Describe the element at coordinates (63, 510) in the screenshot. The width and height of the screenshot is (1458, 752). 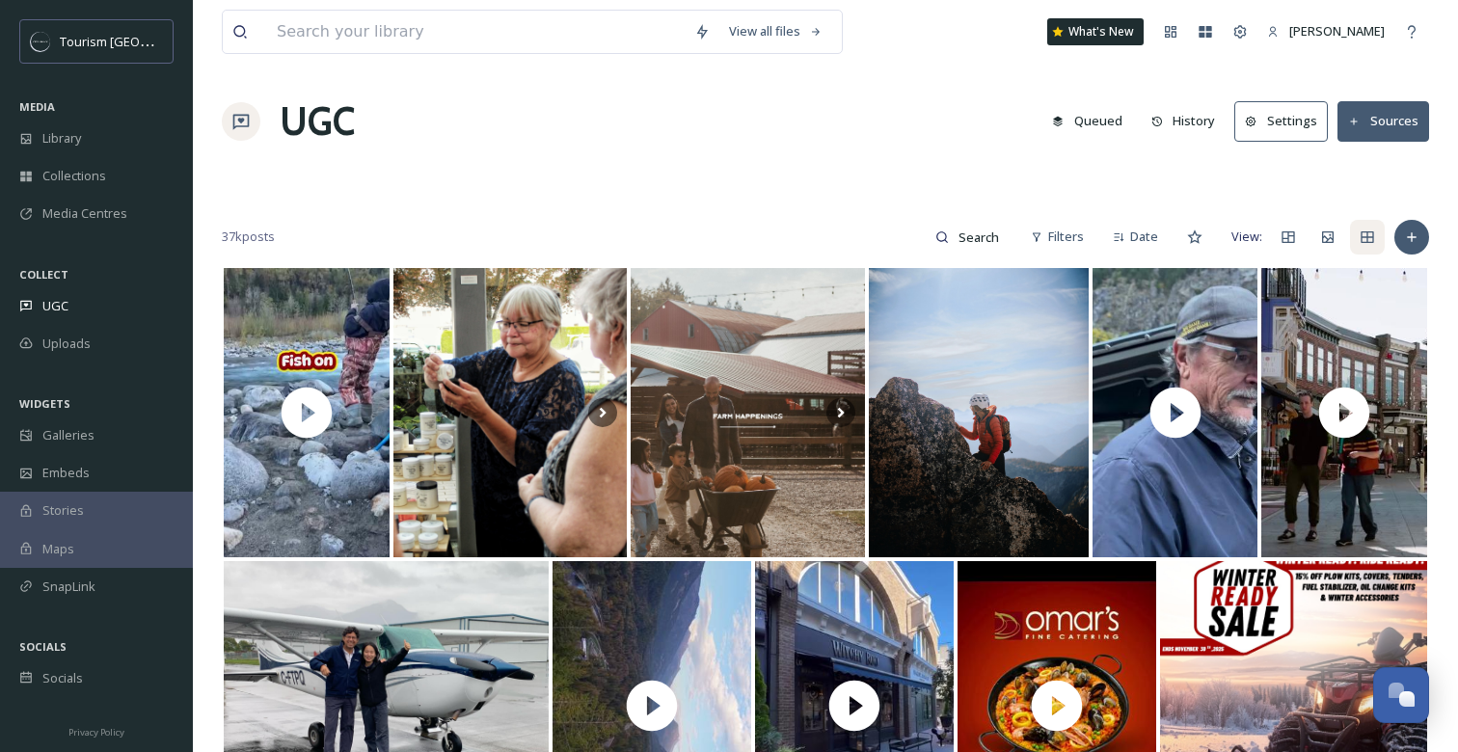
I see `span: Stories` at that location.